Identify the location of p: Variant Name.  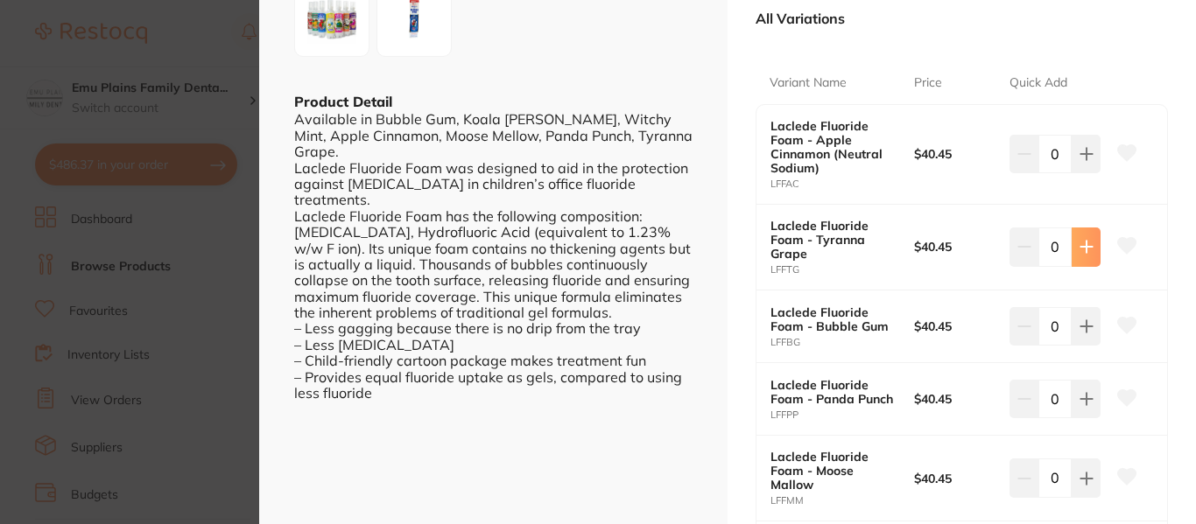
(808, 83).